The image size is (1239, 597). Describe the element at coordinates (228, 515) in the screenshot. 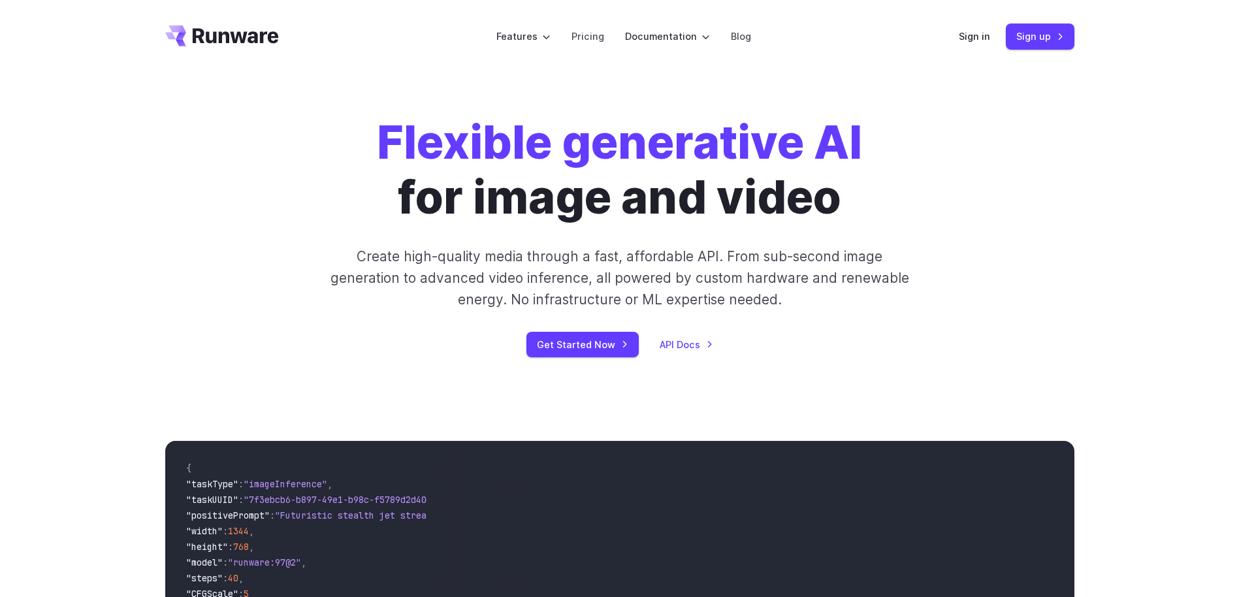

I see `span: "positivePrompt"` at that location.